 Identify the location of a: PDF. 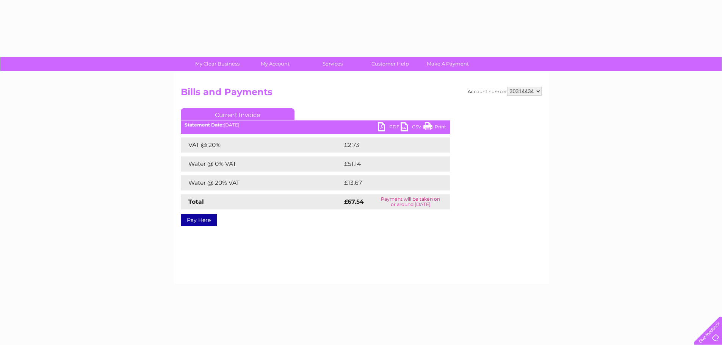
(389, 128).